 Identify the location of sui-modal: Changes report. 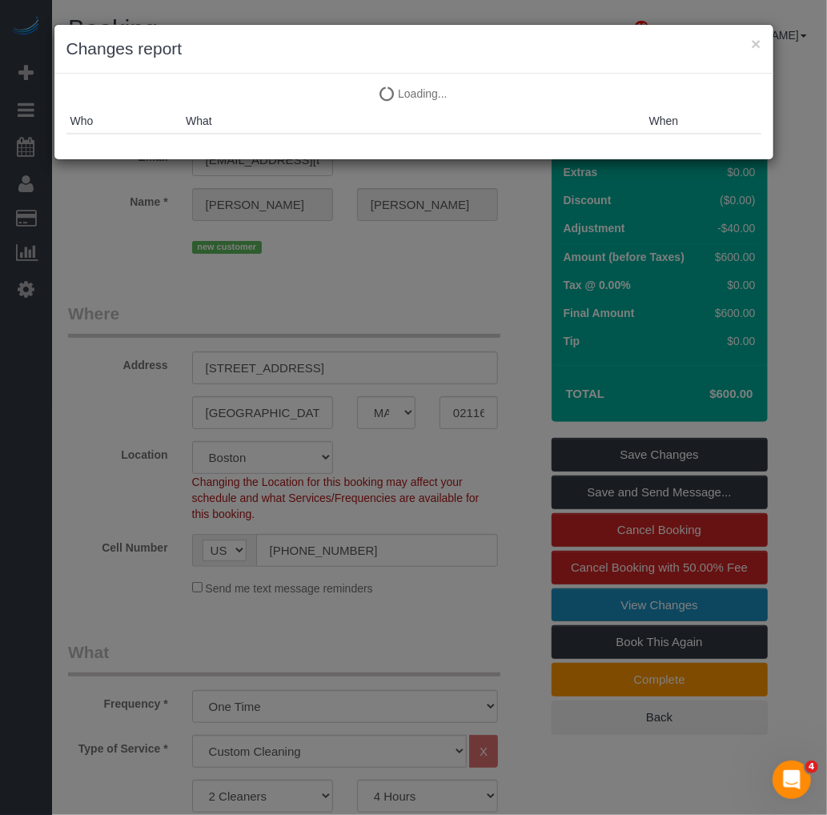
(414, 92).